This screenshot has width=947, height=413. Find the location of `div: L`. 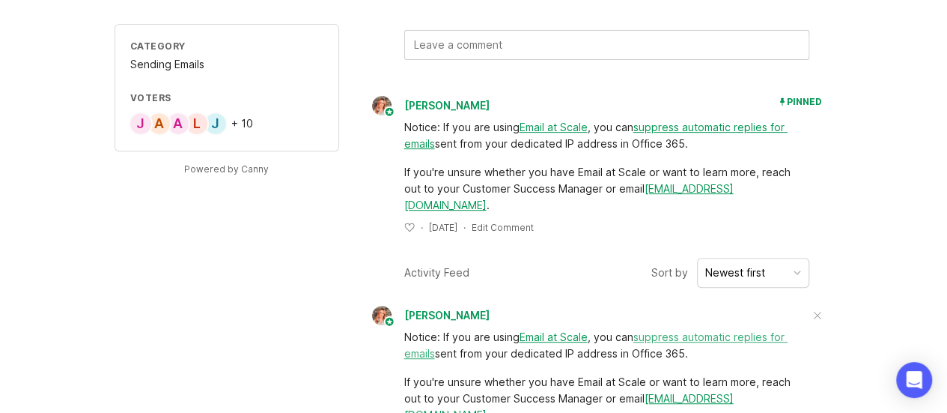

div: L is located at coordinates (197, 124).